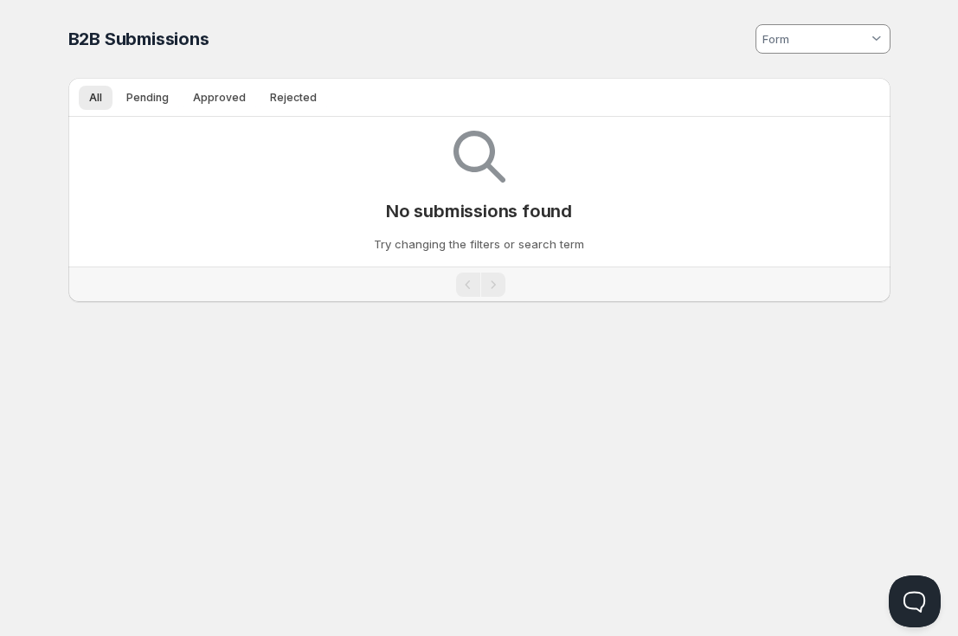  I want to click on p: Try changing the filters or search term, so click(479, 244).